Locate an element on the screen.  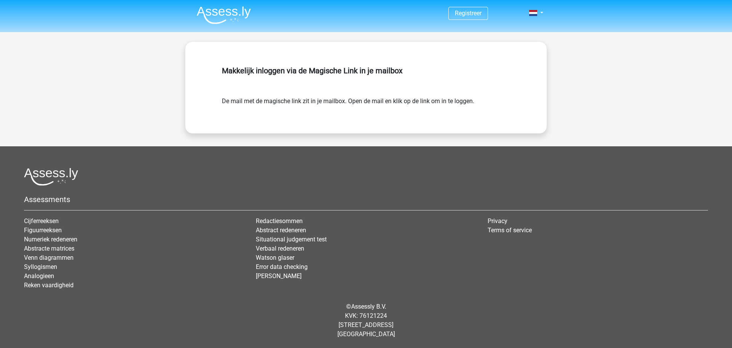
a: Reken vaardigheid is located at coordinates (49, 285).